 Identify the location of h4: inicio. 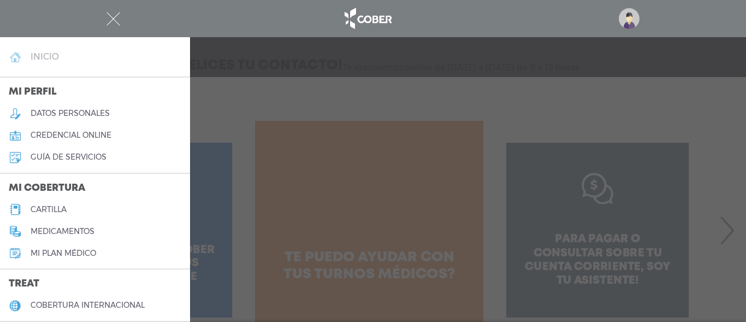
(45, 56).